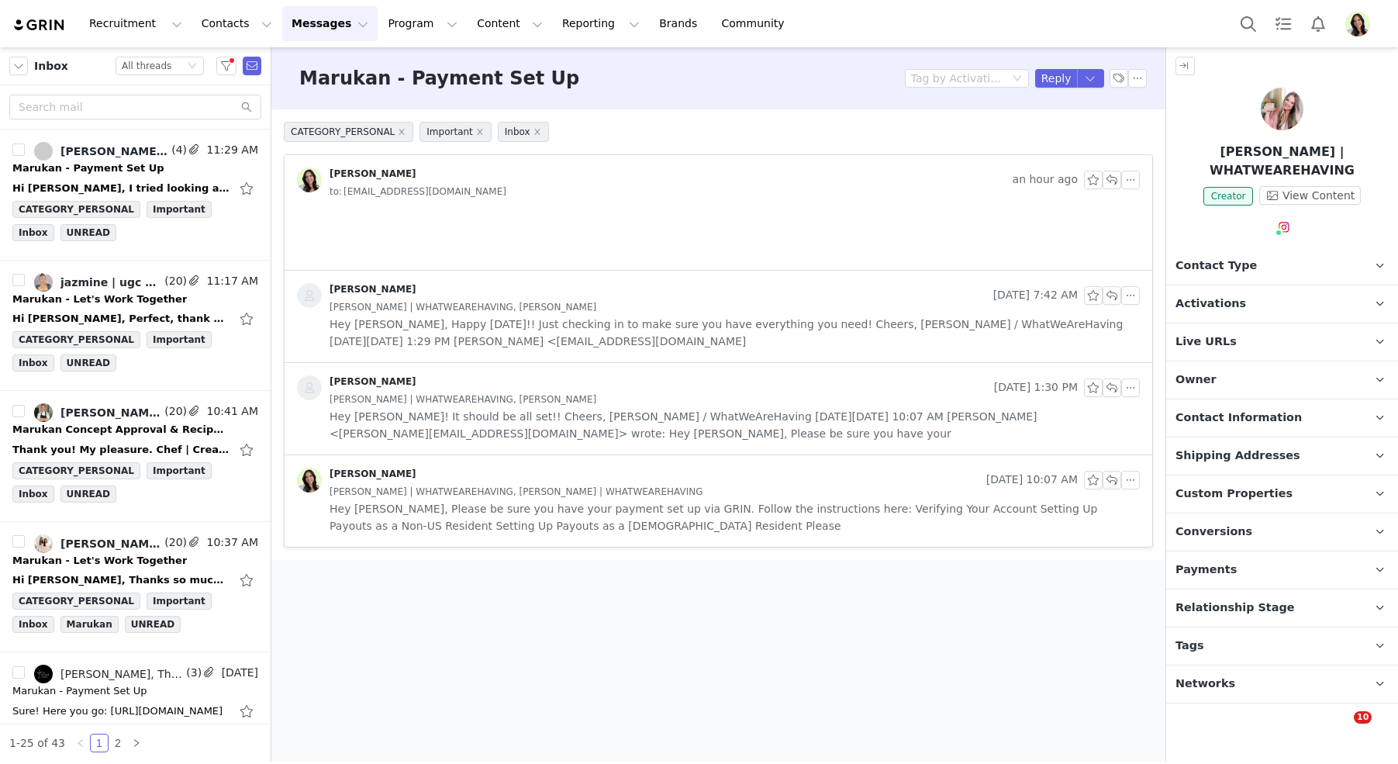  I want to click on span: Contact Information, so click(1239, 418).